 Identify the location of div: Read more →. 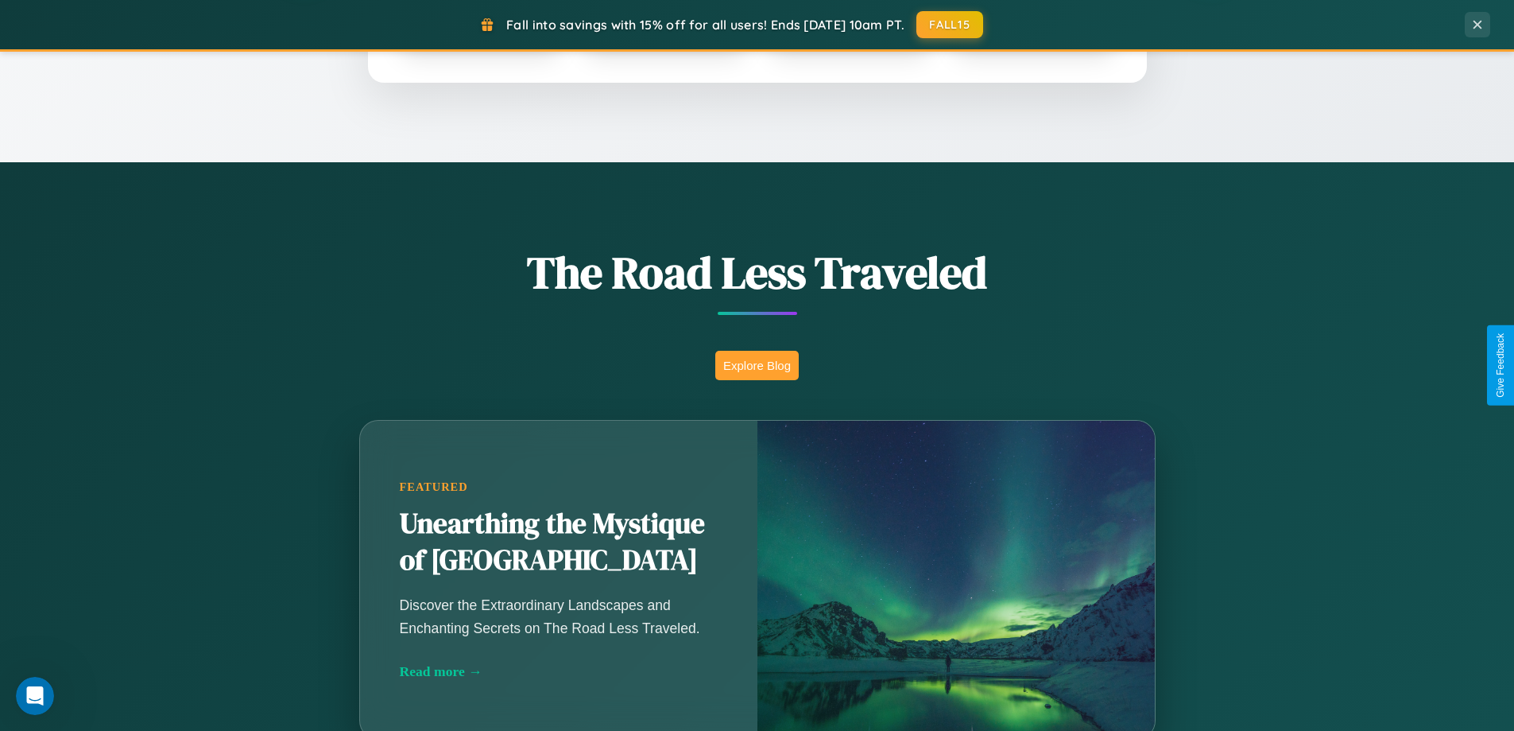
(559, 671).